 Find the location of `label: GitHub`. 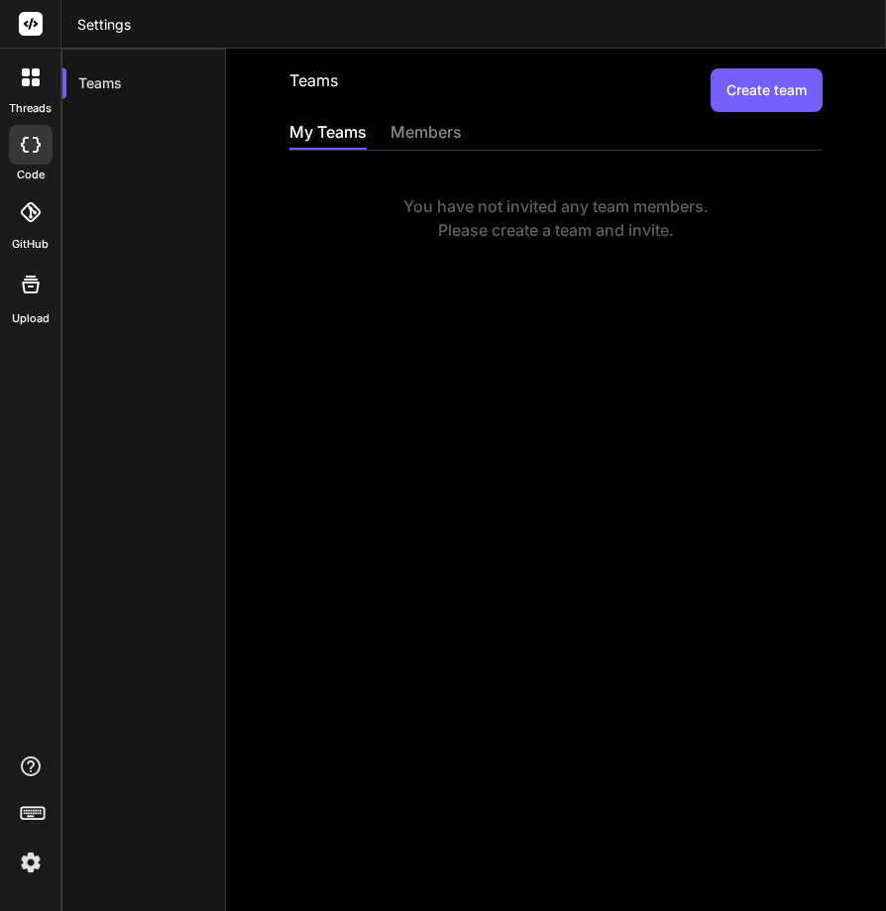

label: GitHub is located at coordinates (30, 244).